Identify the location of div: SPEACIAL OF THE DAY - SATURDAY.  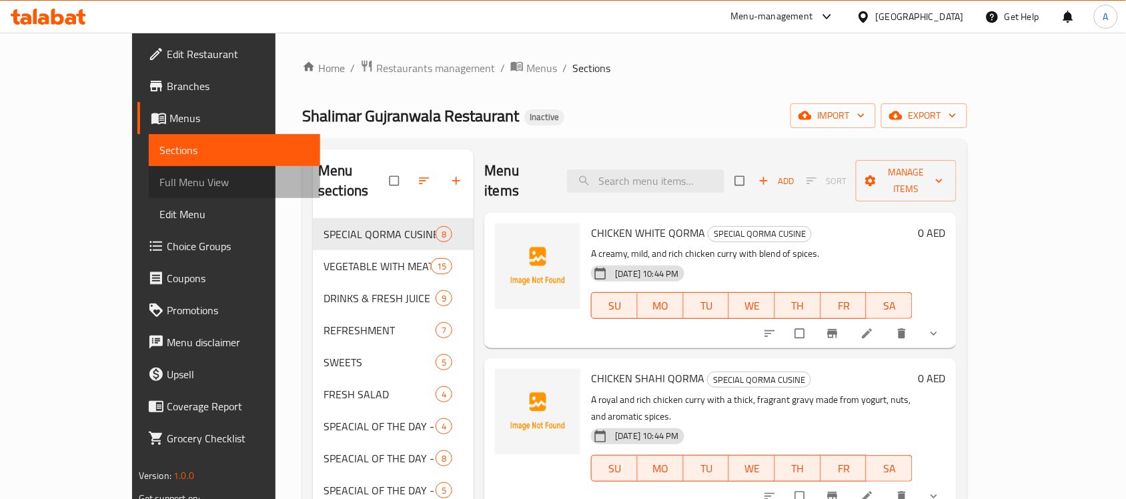
(379, 426).